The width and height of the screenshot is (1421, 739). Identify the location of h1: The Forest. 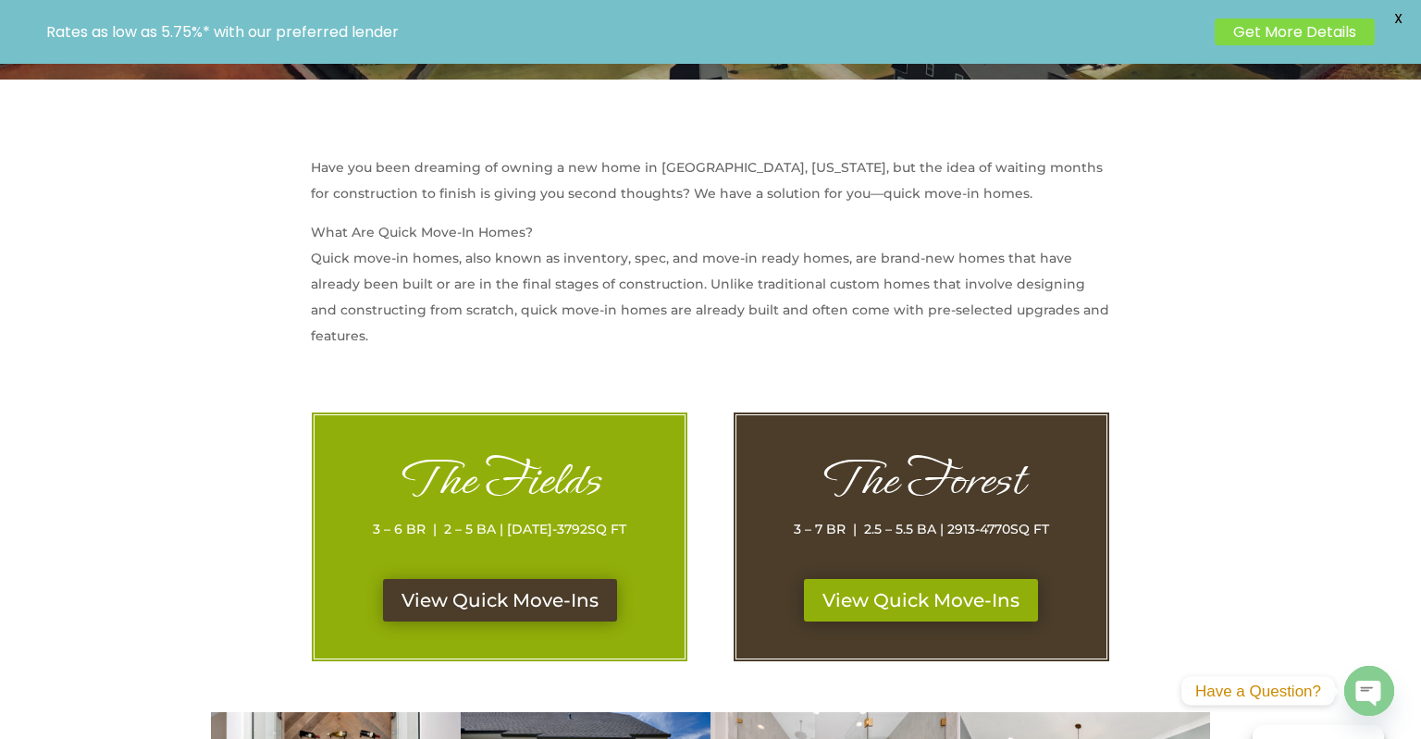
(921, 484).